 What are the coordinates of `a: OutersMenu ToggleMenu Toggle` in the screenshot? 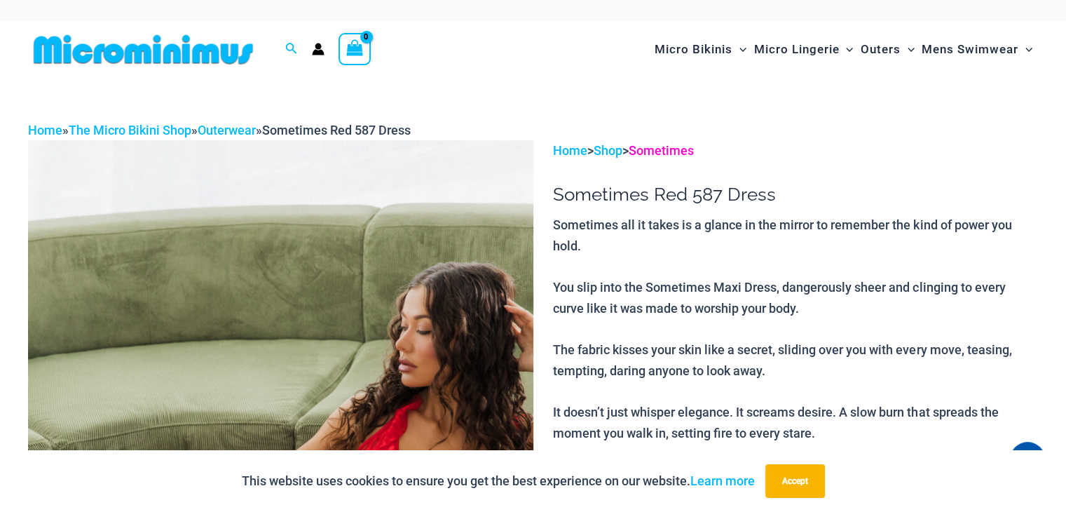 It's located at (888, 49).